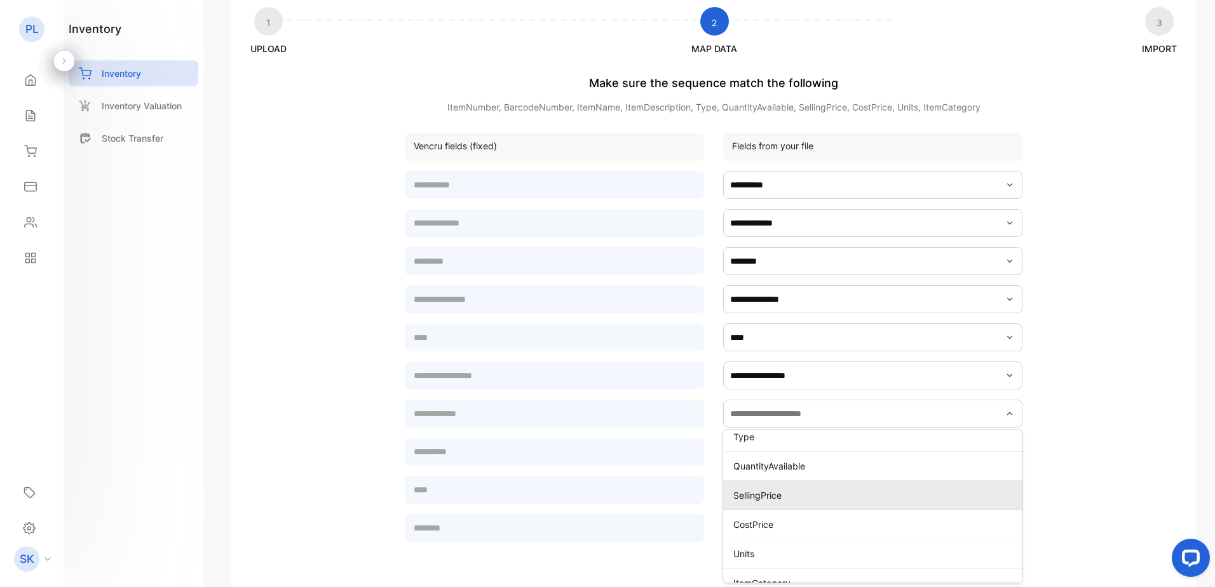 The height and width of the screenshot is (587, 1215). What do you see at coordinates (1159, 48) in the screenshot?
I see `span: IMPORT` at bounding box center [1159, 48].